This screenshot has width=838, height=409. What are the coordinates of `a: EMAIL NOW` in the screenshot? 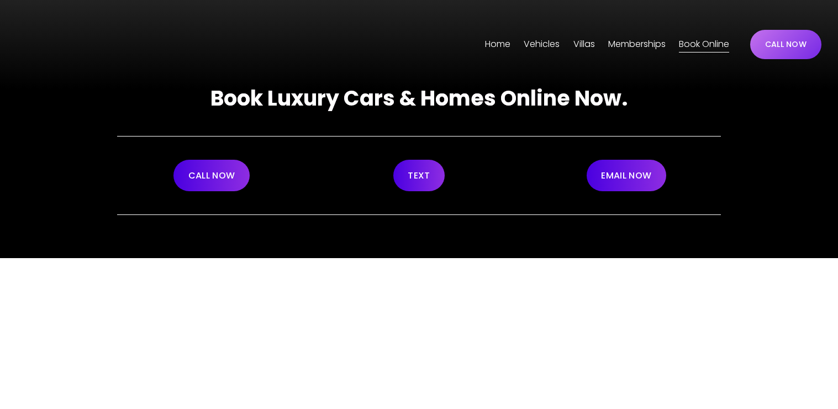 It's located at (627, 175).